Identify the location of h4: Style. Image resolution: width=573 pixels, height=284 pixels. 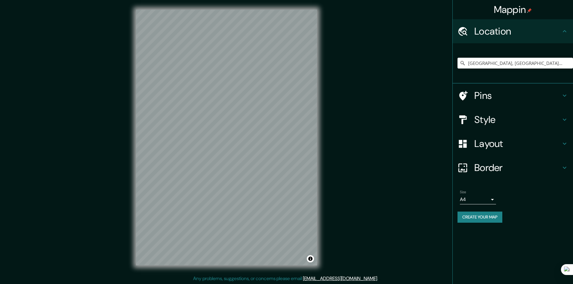
(518, 120).